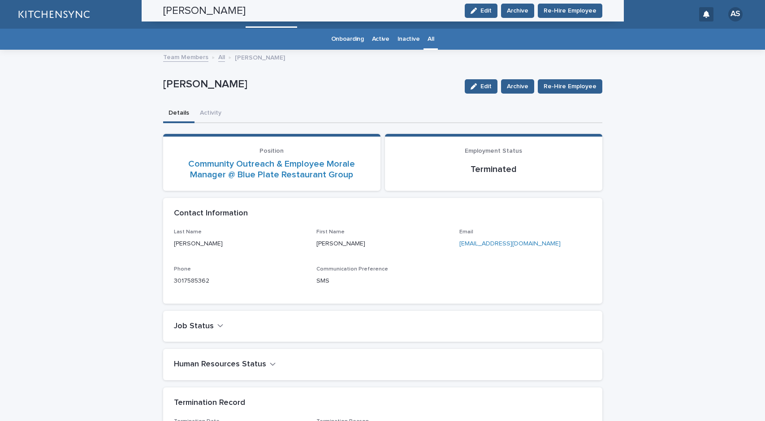  What do you see at coordinates (220, 365) in the screenshot?
I see `h2: Human Resources Status` at bounding box center [220, 365].